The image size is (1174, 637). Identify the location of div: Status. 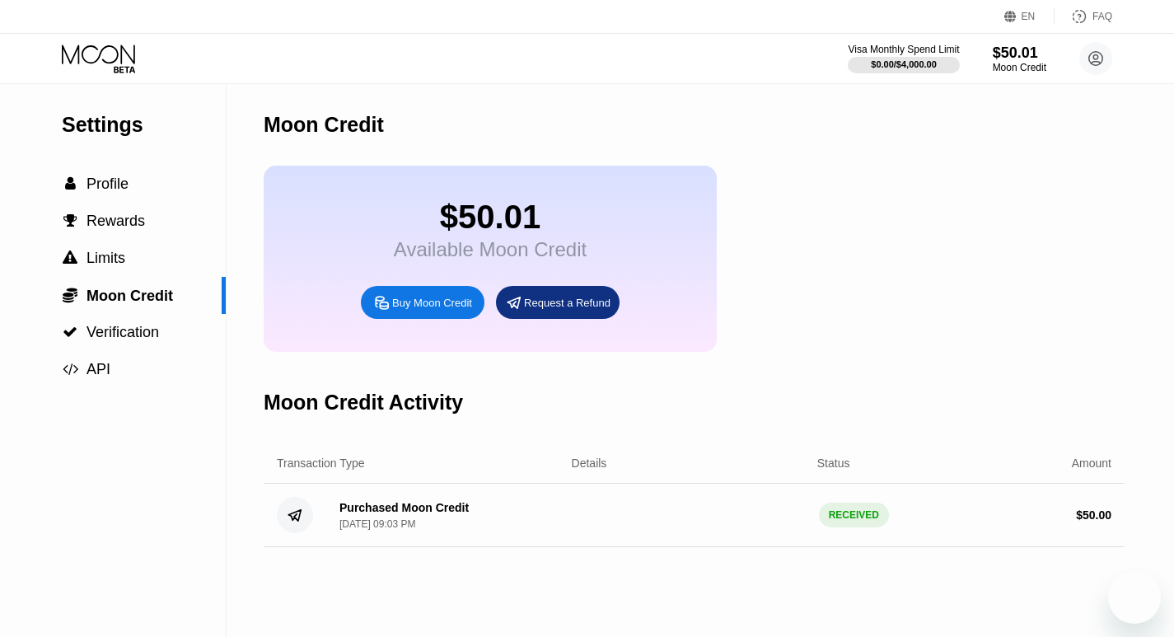
(834, 463).